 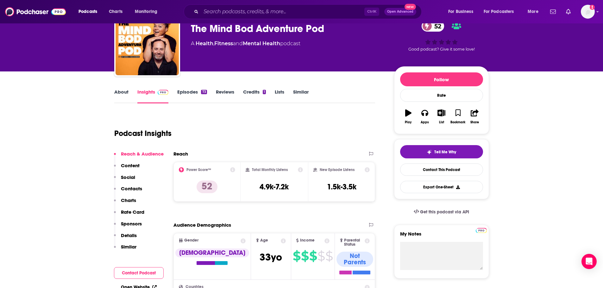 I want to click on span: Gender, so click(x=191, y=241).